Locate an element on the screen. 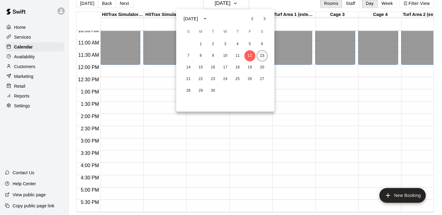 The image size is (442, 215). button: 27 is located at coordinates (262, 79).